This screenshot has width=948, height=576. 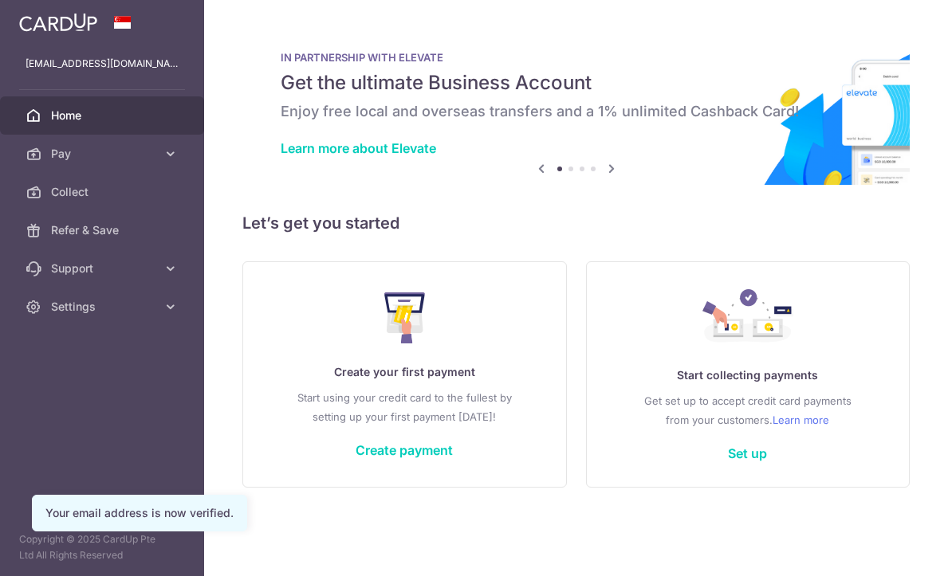 What do you see at coordinates (747, 454) in the screenshot?
I see `a: Set up` at bounding box center [747, 454].